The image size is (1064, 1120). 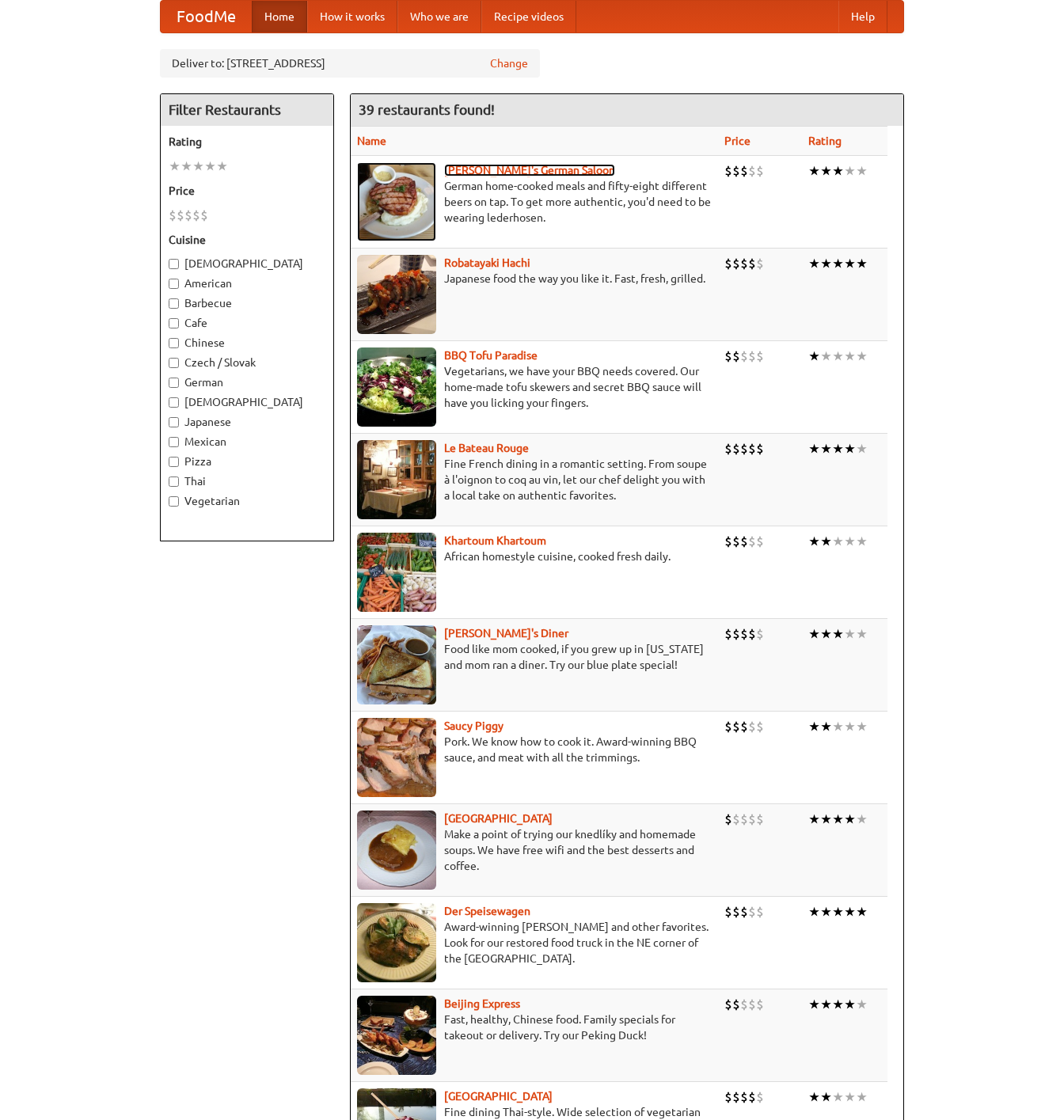 I want to click on a: Beijing Express, so click(x=482, y=1003).